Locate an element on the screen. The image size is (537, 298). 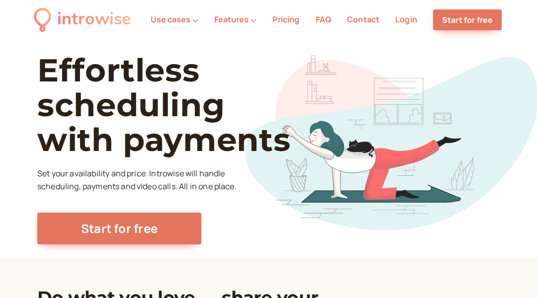
a: FAQ is located at coordinates (323, 19).